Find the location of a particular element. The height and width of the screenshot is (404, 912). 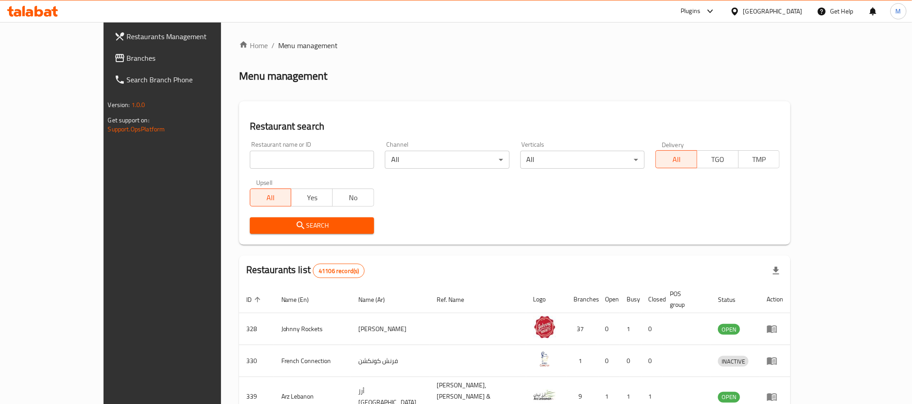

a: Branches is located at coordinates (182, 58).